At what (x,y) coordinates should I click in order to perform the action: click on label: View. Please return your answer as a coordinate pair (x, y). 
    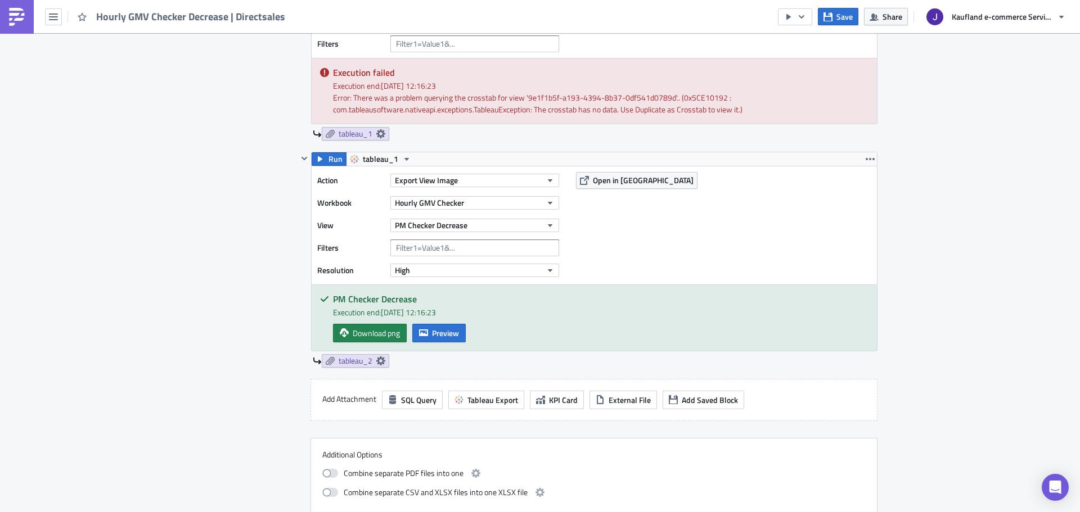
    Looking at the image, I should click on (351, 226).